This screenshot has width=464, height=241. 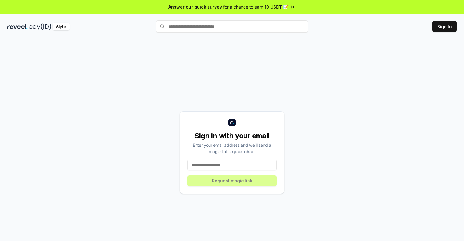 What do you see at coordinates (232, 122) in the screenshot?
I see `img: logo_small` at bounding box center [232, 122].